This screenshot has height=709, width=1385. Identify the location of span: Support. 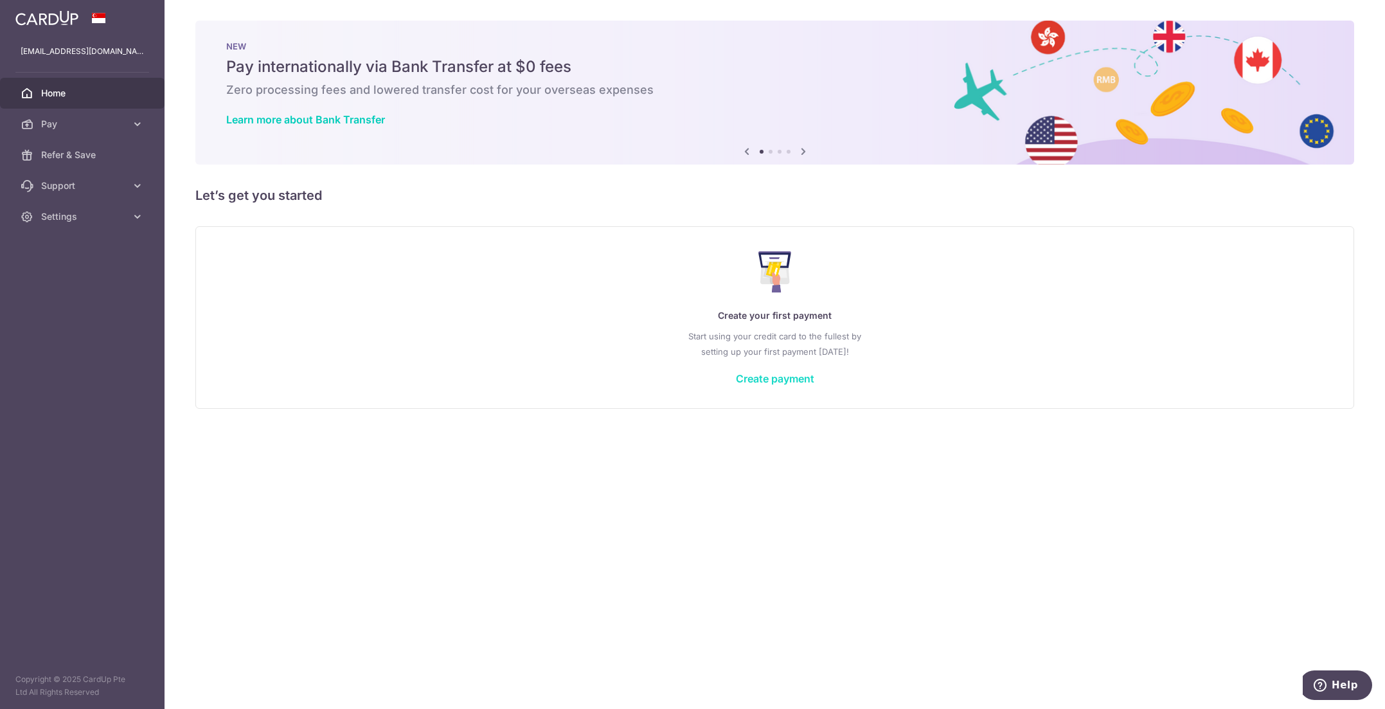
(84, 186).